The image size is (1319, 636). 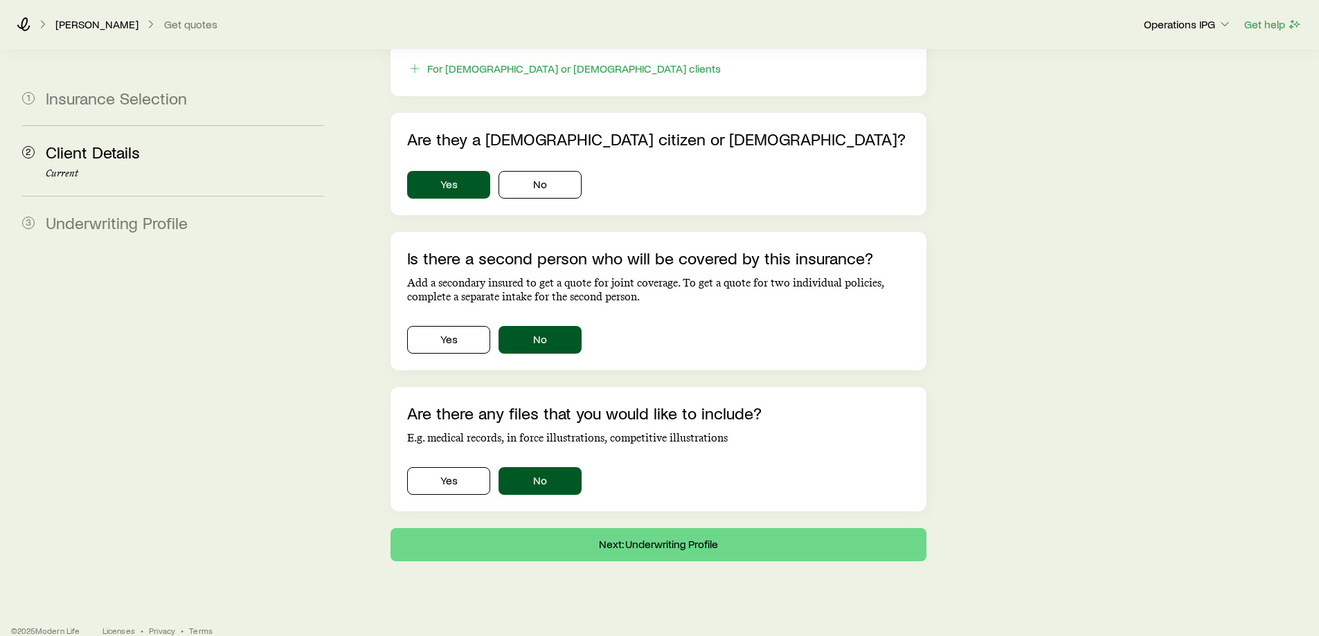 What do you see at coordinates (658, 258) in the screenshot?
I see `p: Is there a second person who will be covered by this insurance?` at bounding box center [658, 258].